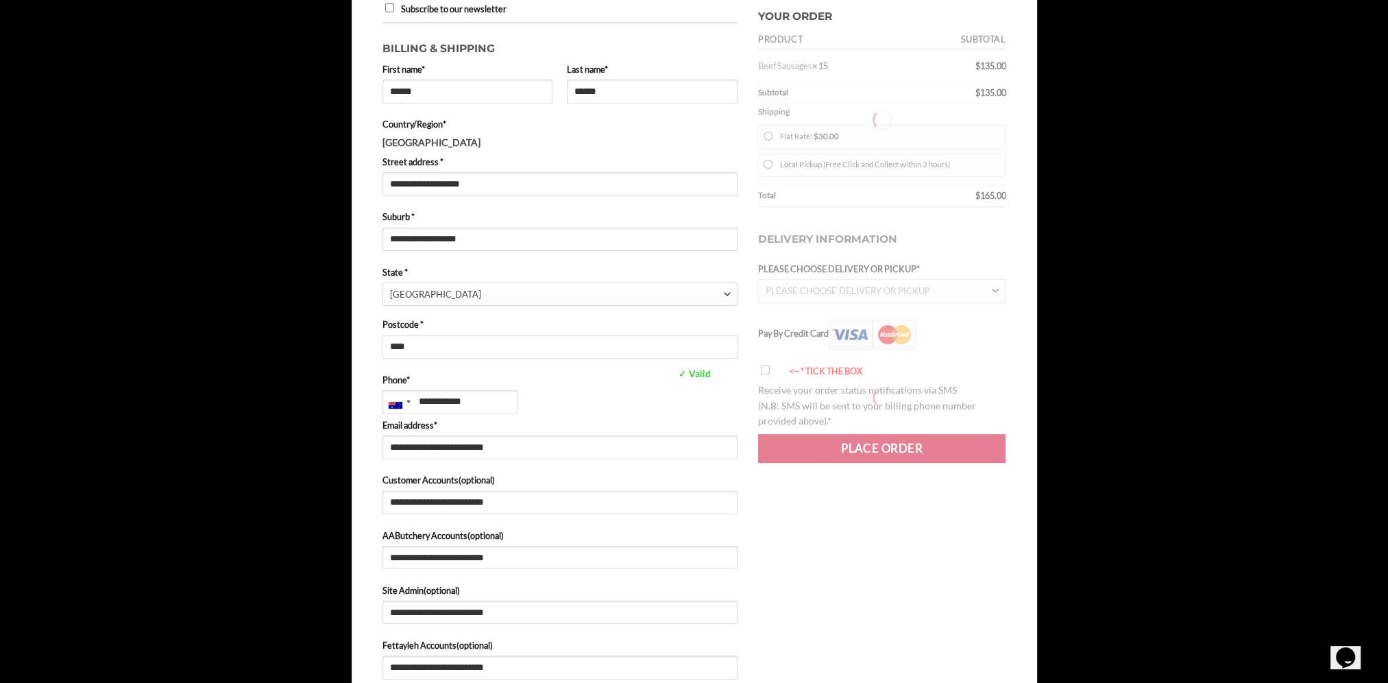 Image resolution: width=1388 pixels, height=683 pixels. What do you see at coordinates (560, 272) in the screenshot?
I see `label: State` at bounding box center [560, 272].